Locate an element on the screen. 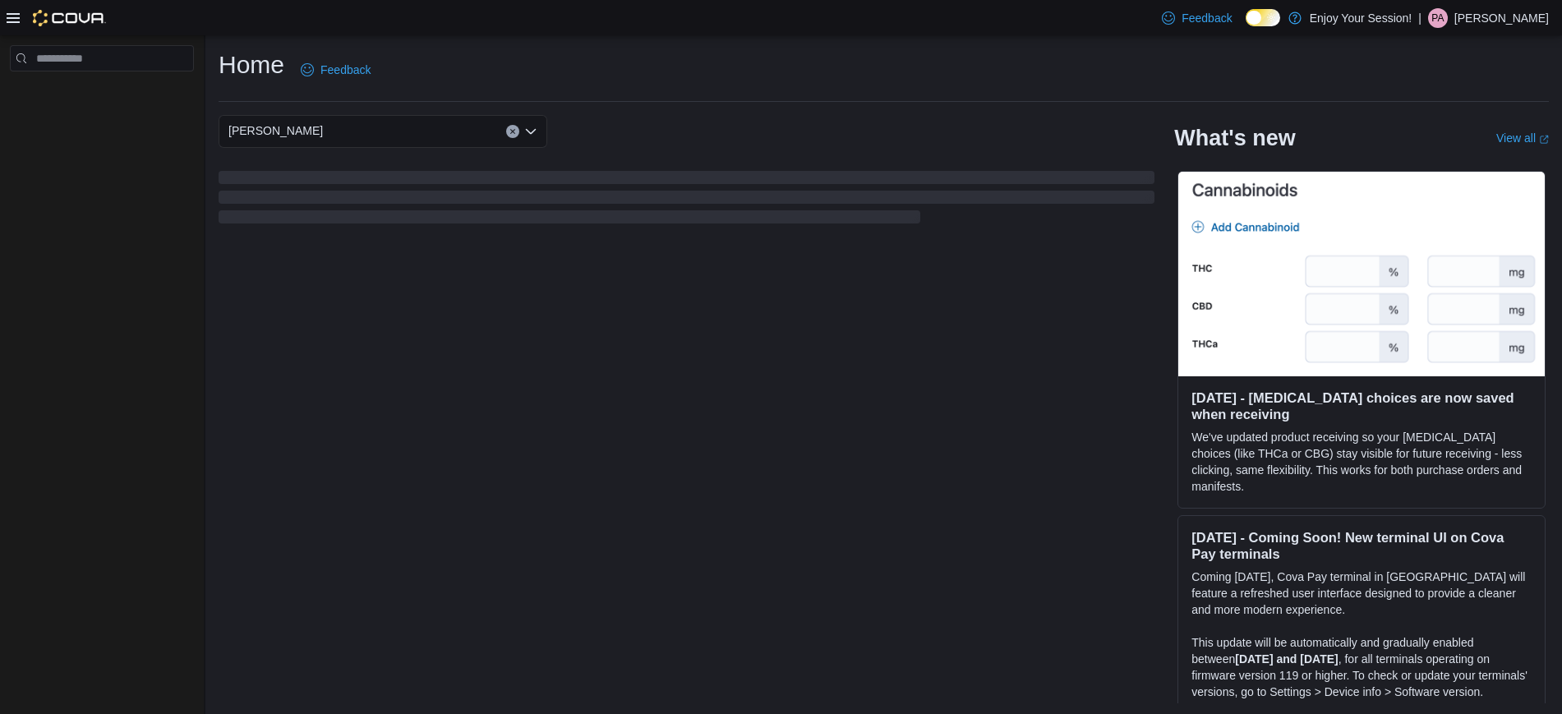 The width and height of the screenshot is (1562, 714). button: Open list of options is located at coordinates (531, 131).